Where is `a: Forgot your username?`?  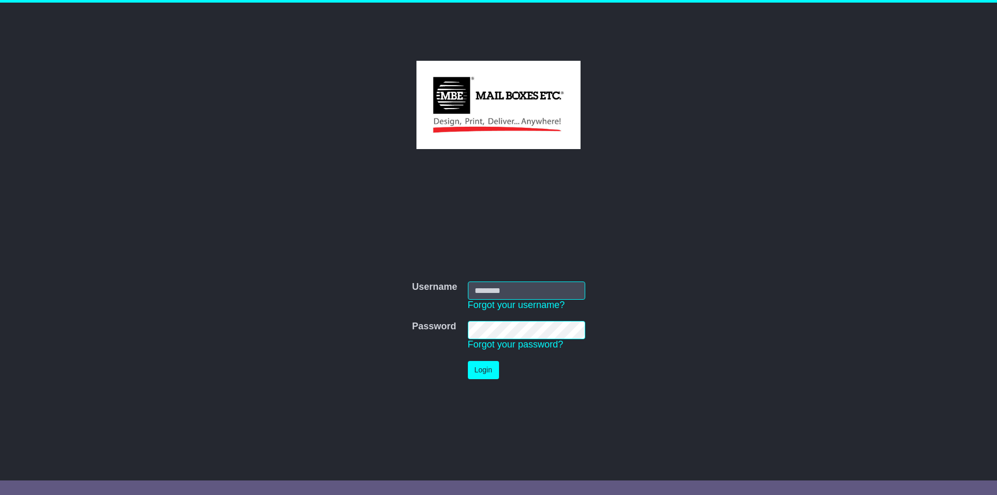
a: Forgot your username? is located at coordinates (516, 305).